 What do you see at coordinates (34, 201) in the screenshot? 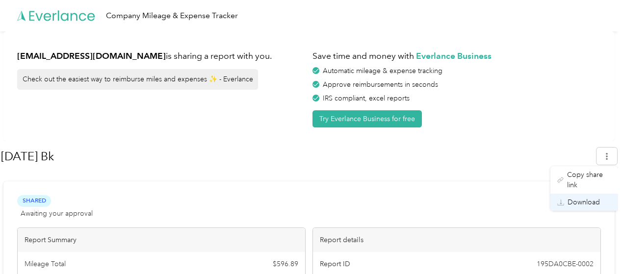
I see `span: Shared` at bounding box center [34, 201].